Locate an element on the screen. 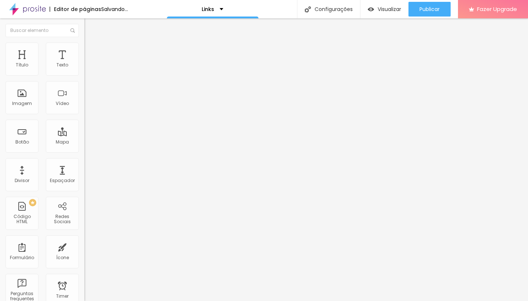 The height and width of the screenshot is (301, 528). button: Visualizar is located at coordinates (385, 9).